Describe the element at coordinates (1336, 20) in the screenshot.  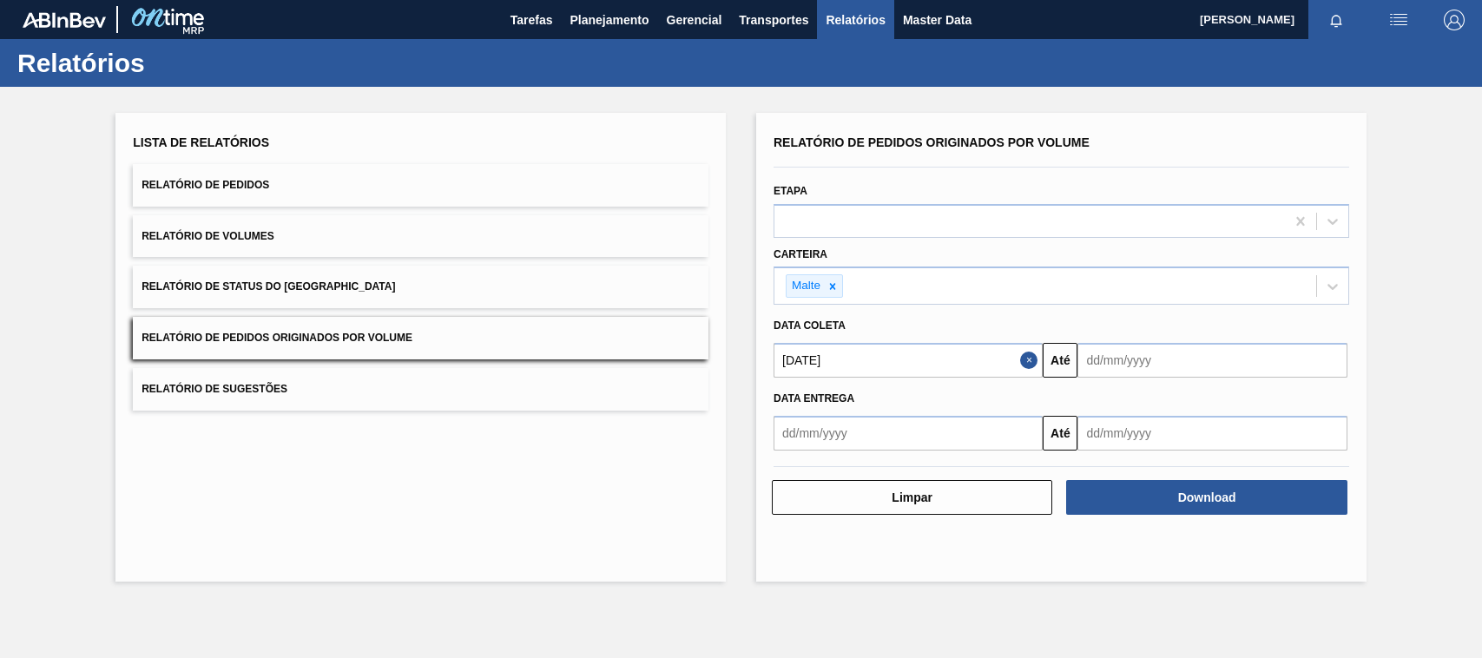
I see `button: Notificações` at that location.